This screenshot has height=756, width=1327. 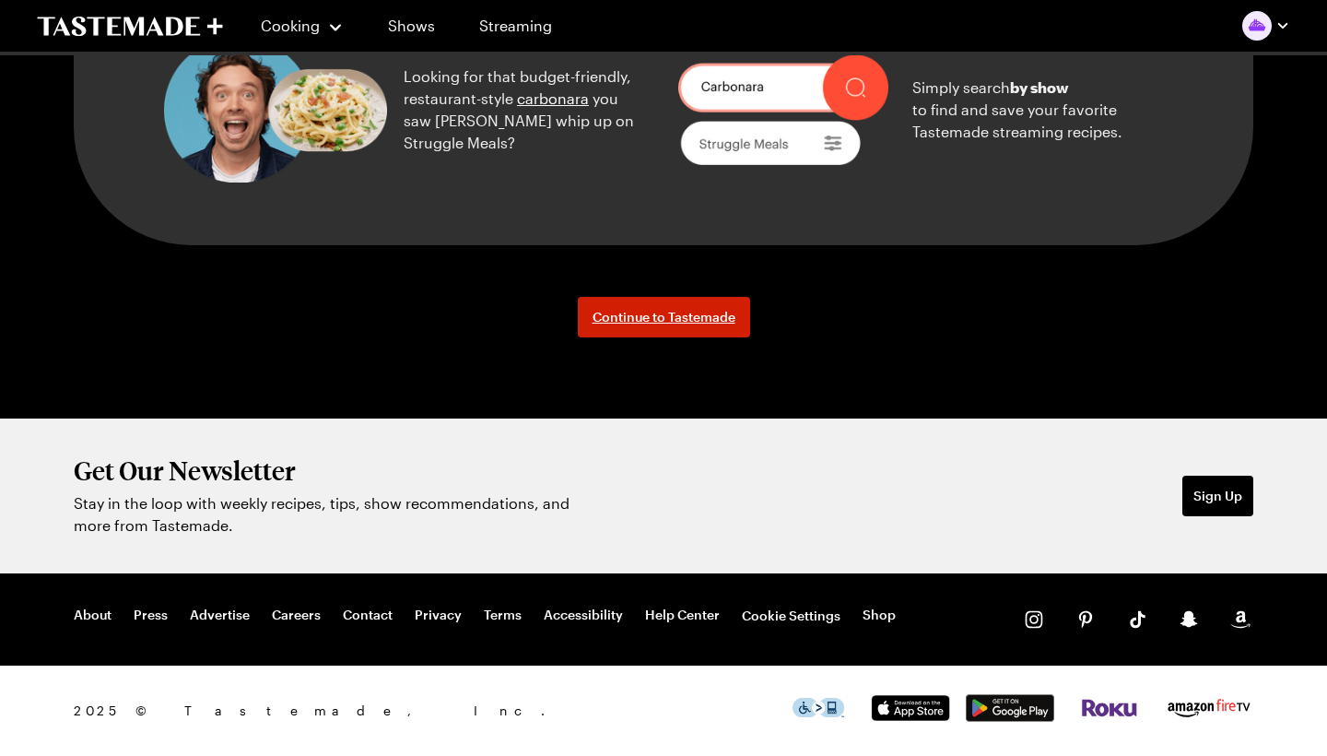 I want to click on span: Cooking, so click(x=290, y=25).